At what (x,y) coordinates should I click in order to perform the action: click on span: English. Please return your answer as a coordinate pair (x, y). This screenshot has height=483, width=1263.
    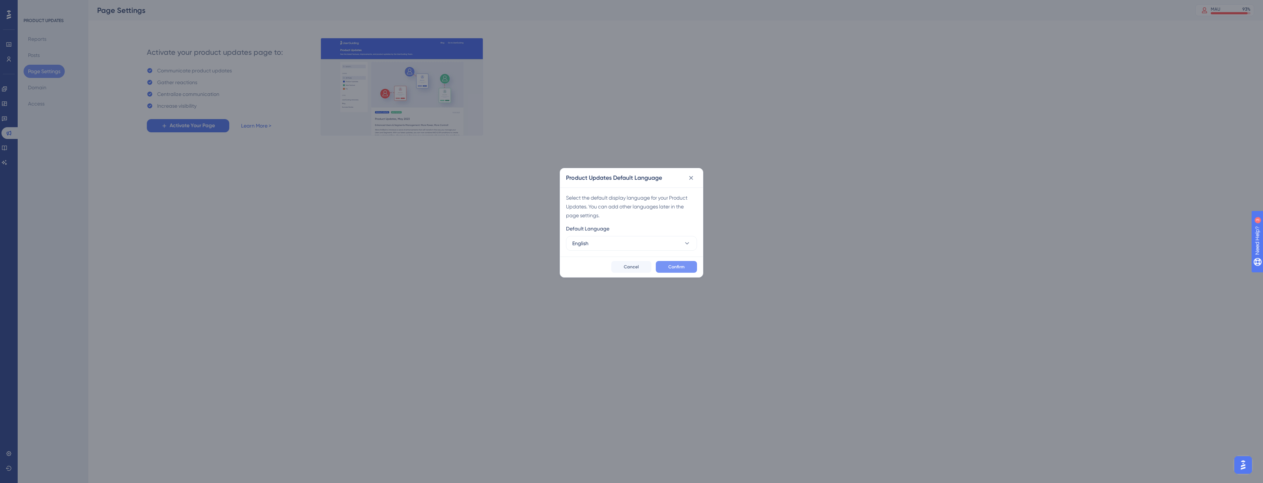
    Looking at the image, I should click on (580, 244).